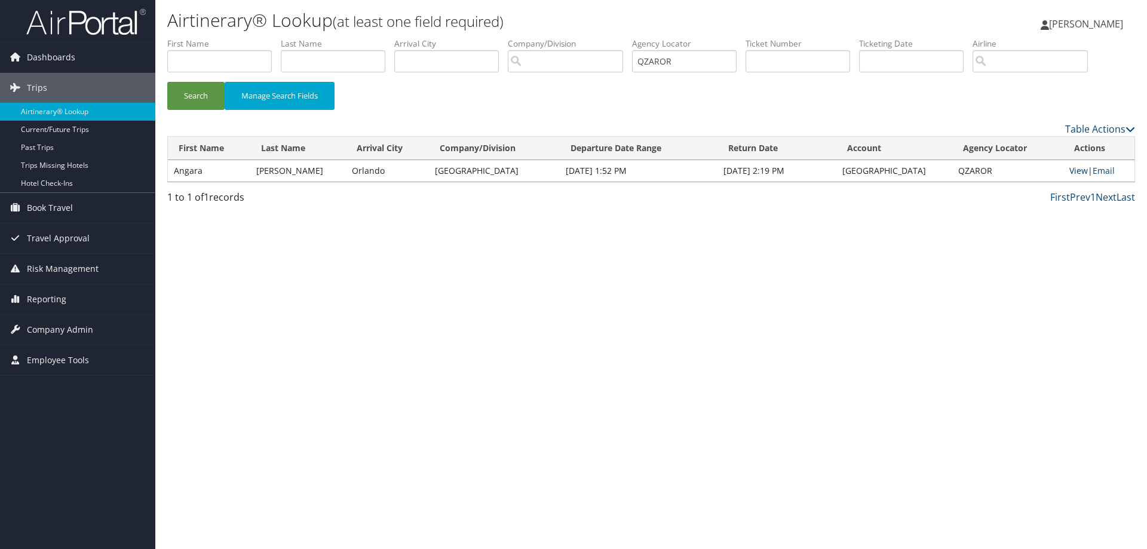 Image resolution: width=1147 pixels, height=549 pixels. I want to click on img: airportal-logo.png, so click(86, 22).